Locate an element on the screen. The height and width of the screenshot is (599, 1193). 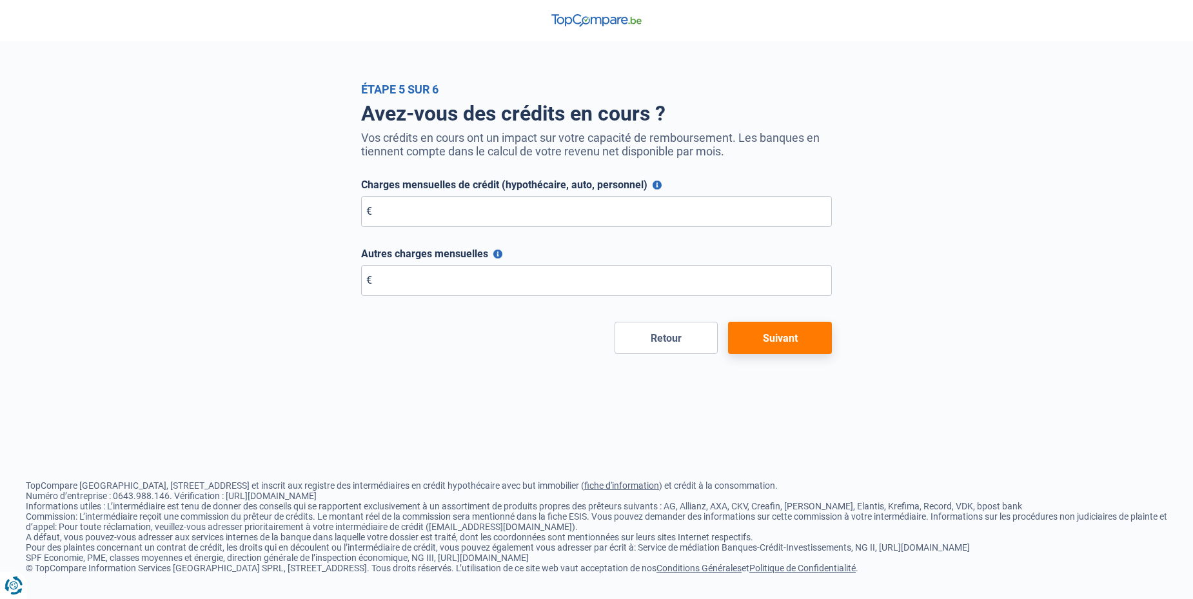
a: fiche d'information is located at coordinates (621, 485).